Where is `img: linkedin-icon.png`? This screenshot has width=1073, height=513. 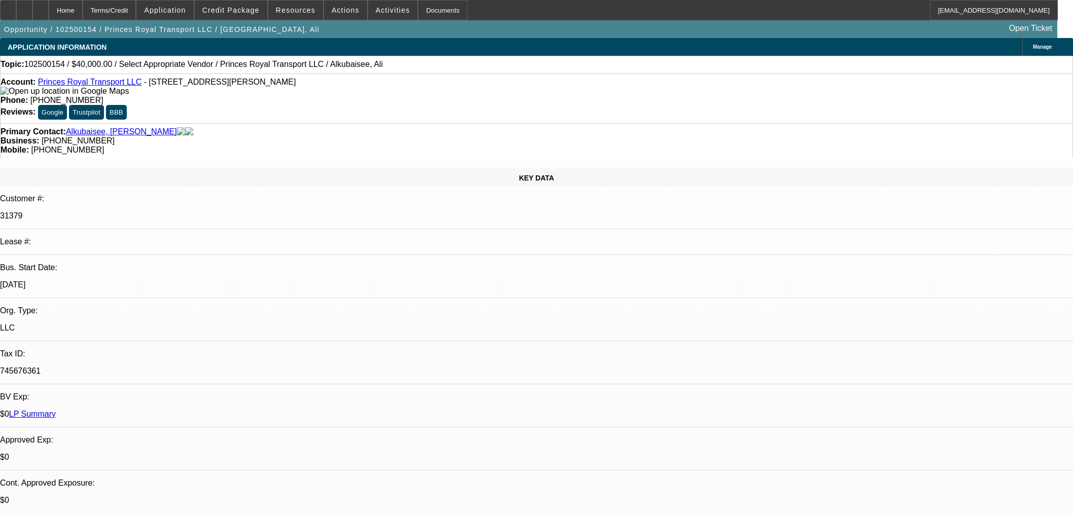 img: linkedin-icon.png is located at coordinates (189, 132).